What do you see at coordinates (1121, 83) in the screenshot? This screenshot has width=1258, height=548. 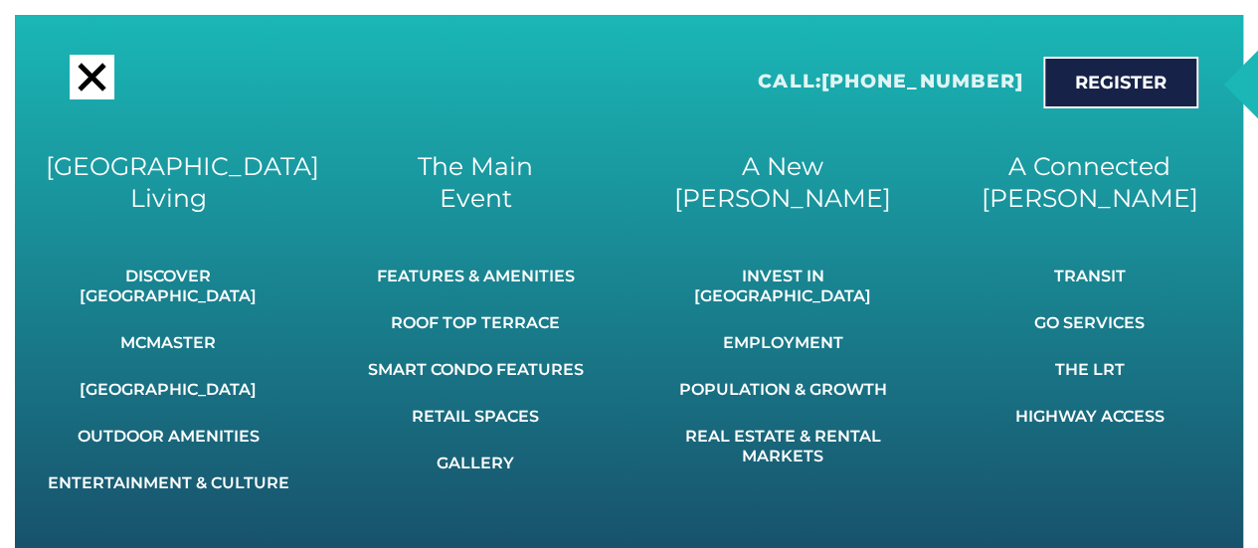 I see `a: Register` at bounding box center [1121, 83].